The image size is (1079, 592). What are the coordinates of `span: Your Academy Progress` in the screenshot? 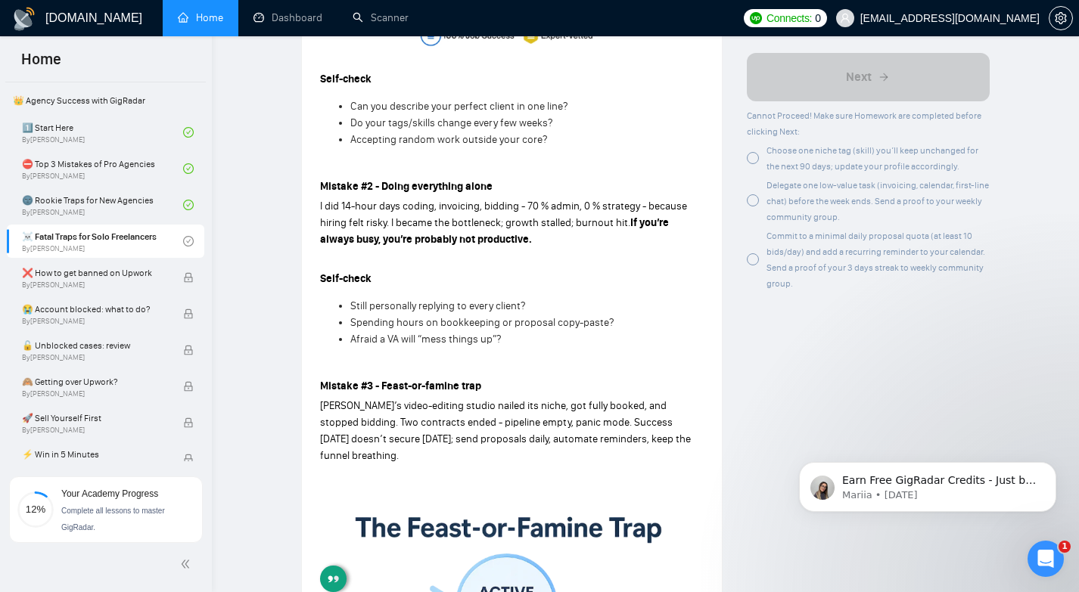 It's located at (110, 494).